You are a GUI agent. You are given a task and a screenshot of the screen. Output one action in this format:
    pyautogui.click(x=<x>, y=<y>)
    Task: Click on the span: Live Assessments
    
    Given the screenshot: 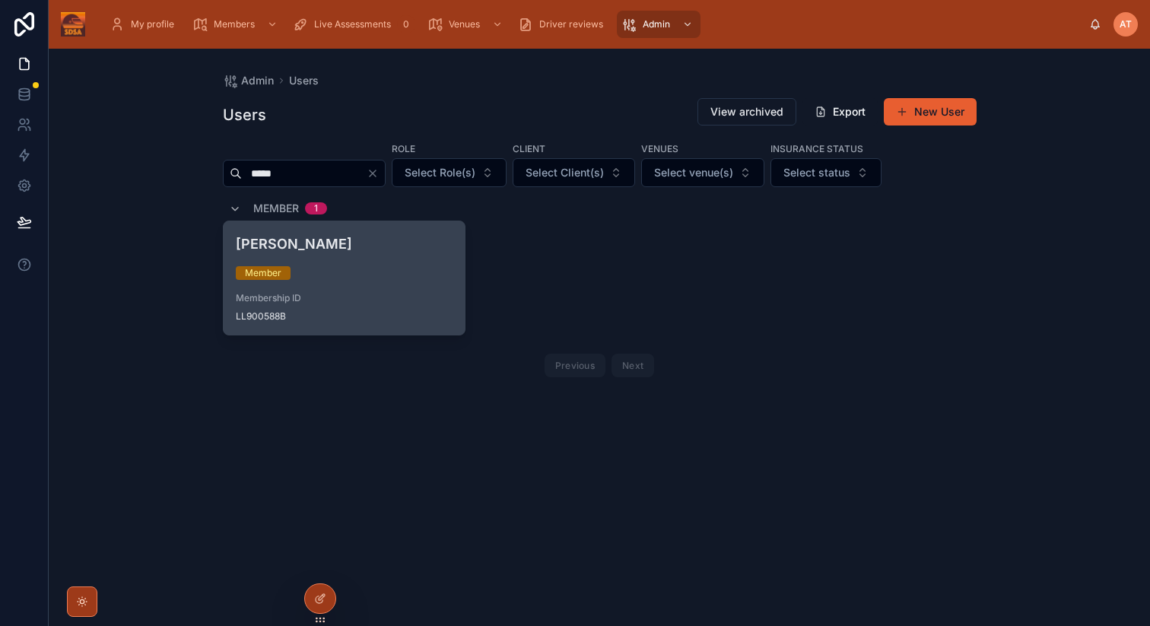 What is the action you would take?
    pyautogui.click(x=352, y=24)
    